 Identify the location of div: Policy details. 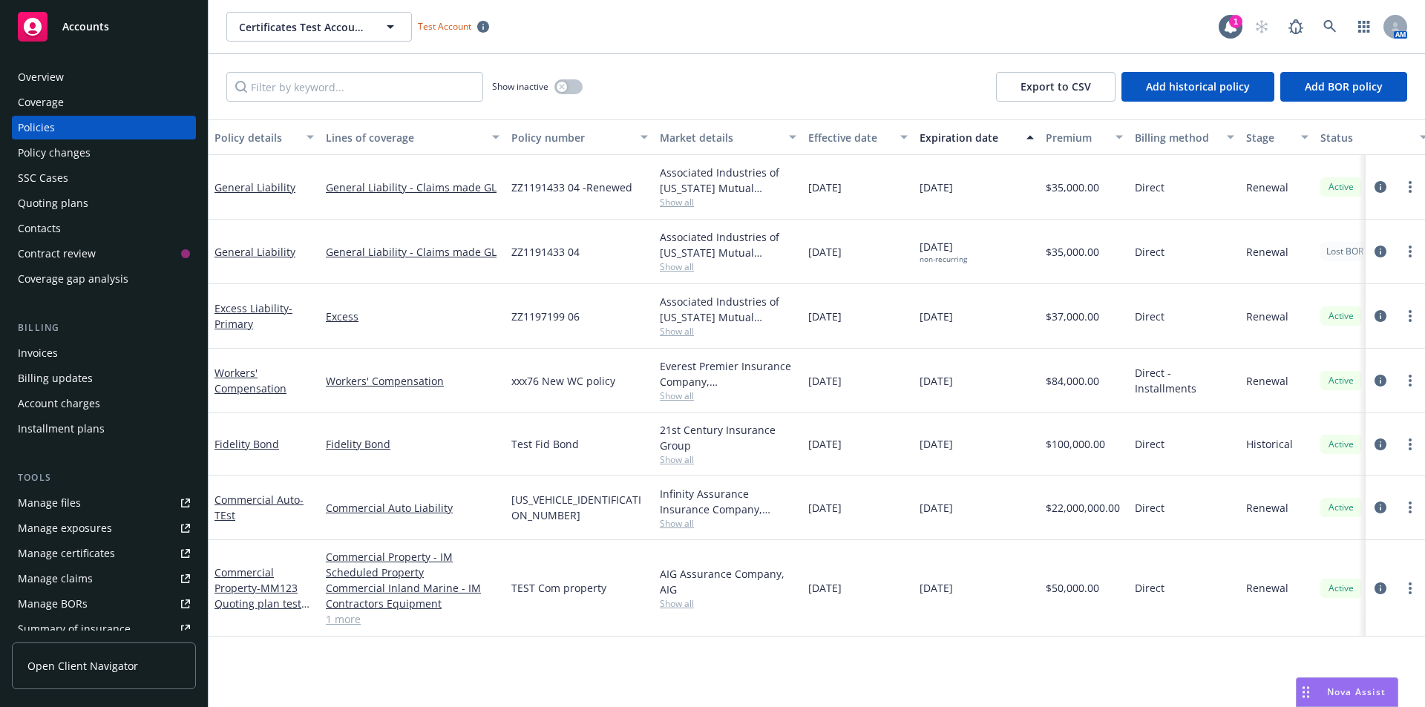
(256, 137).